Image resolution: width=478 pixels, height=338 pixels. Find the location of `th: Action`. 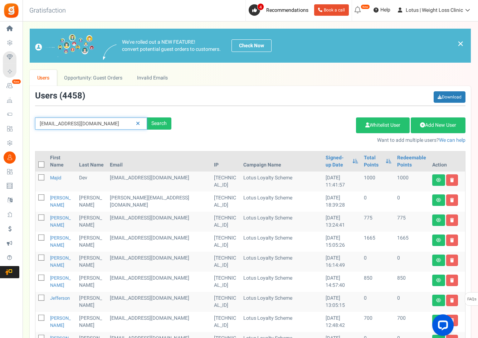

th: Action is located at coordinates (448, 161).